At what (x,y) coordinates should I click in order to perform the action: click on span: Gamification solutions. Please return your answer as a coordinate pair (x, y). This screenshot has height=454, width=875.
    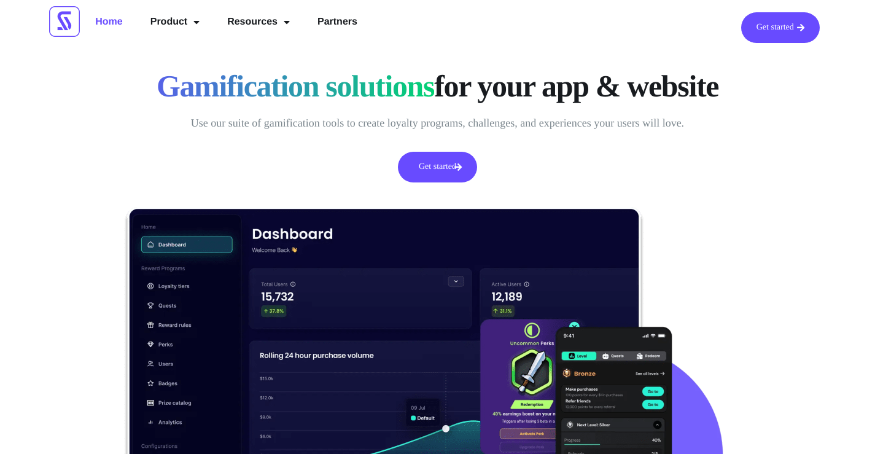
    Looking at the image, I should click on (295, 86).